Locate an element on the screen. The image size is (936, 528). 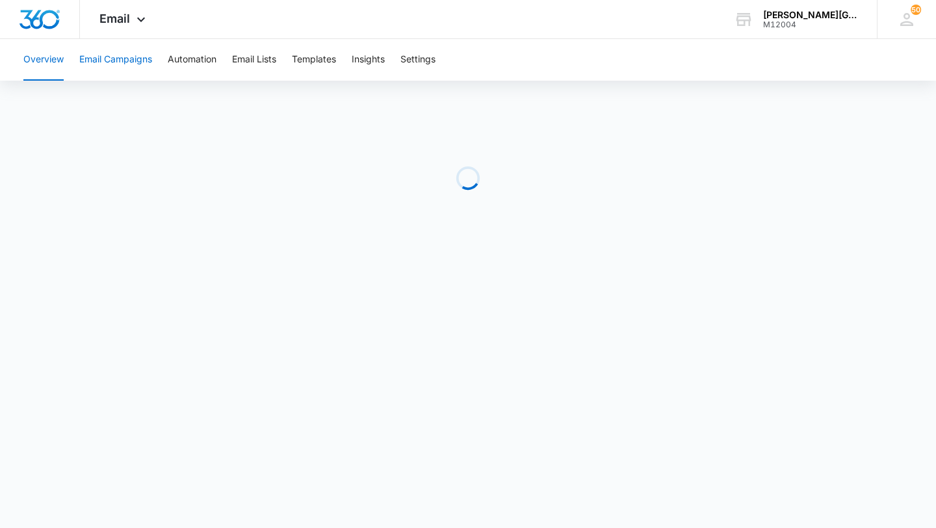
button: Email Lists is located at coordinates (254, 60).